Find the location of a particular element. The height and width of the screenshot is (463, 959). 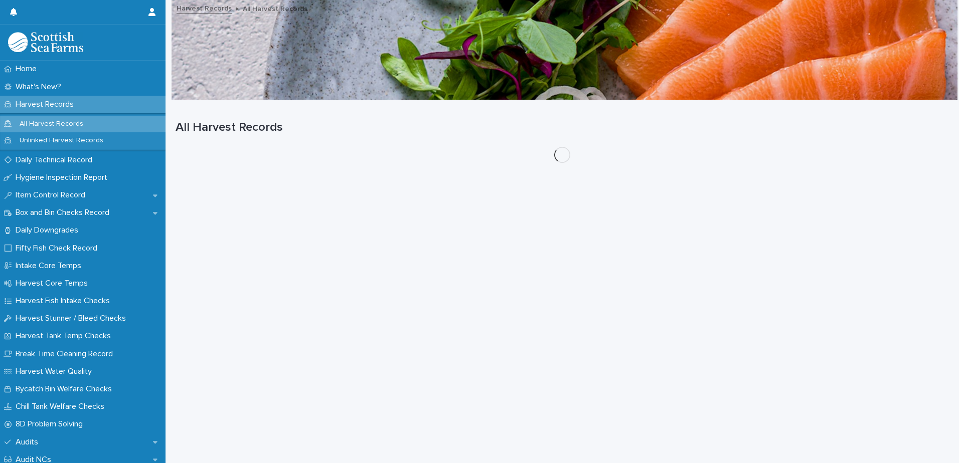

p: Box and Bin Checks Record is located at coordinates (64, 213).